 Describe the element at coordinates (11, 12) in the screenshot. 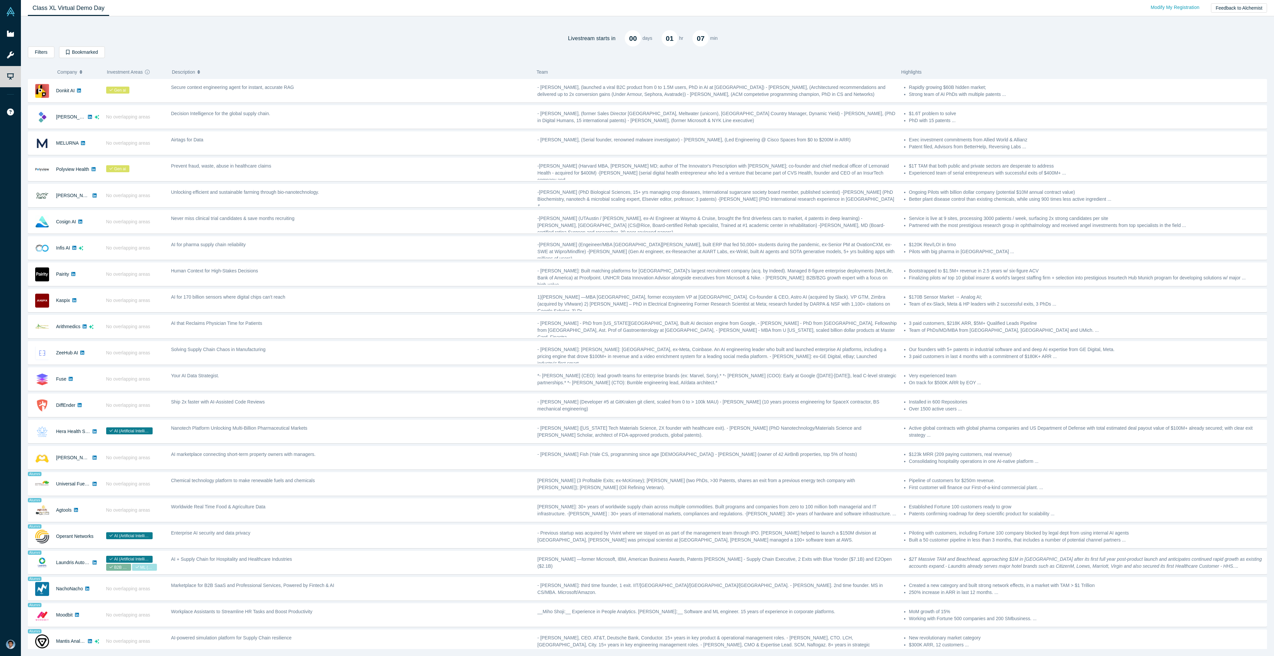

I see `img: Alchemist Vault Logo` at that location.